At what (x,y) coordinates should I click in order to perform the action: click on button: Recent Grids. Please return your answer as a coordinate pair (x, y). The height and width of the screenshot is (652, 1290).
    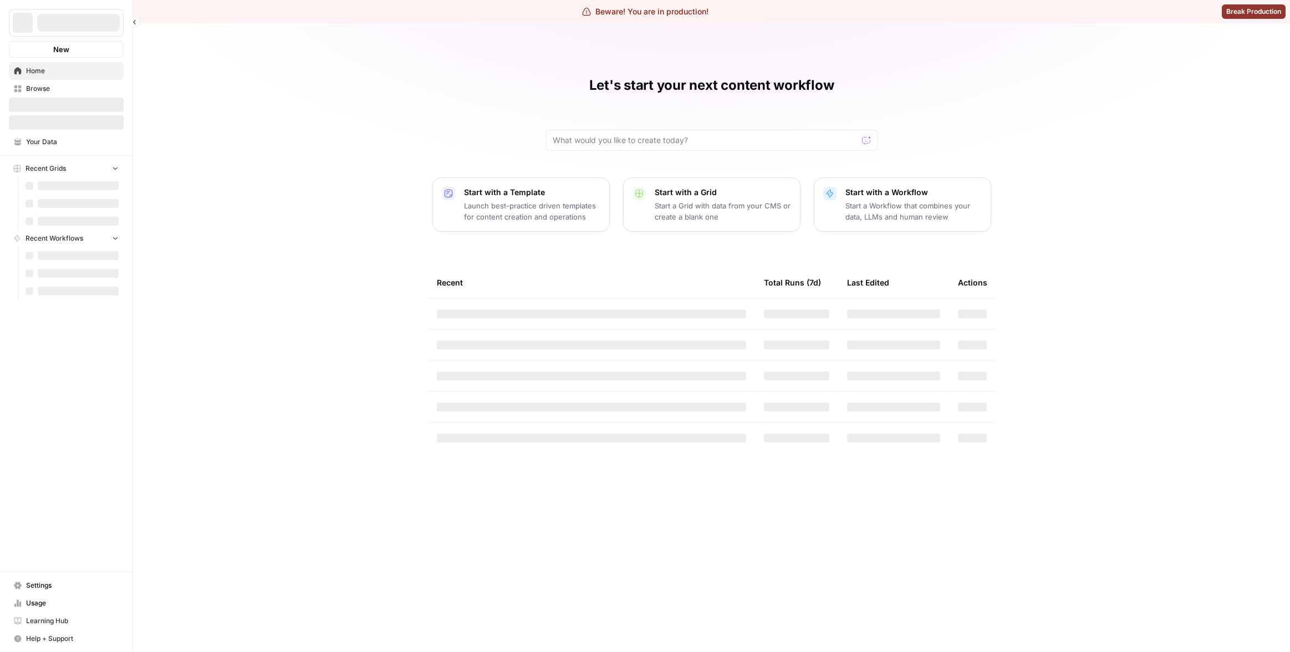
    Looking at the image, I should click on (66, 168).